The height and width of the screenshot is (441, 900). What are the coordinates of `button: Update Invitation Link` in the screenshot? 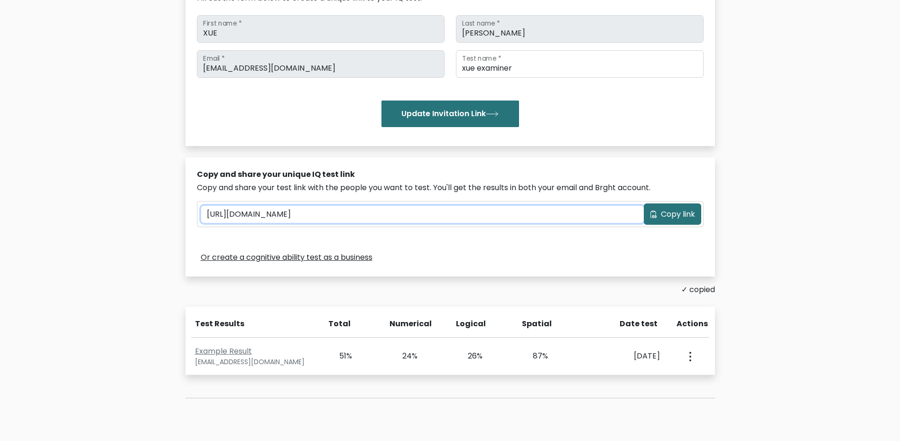 It's located at (450, 114).